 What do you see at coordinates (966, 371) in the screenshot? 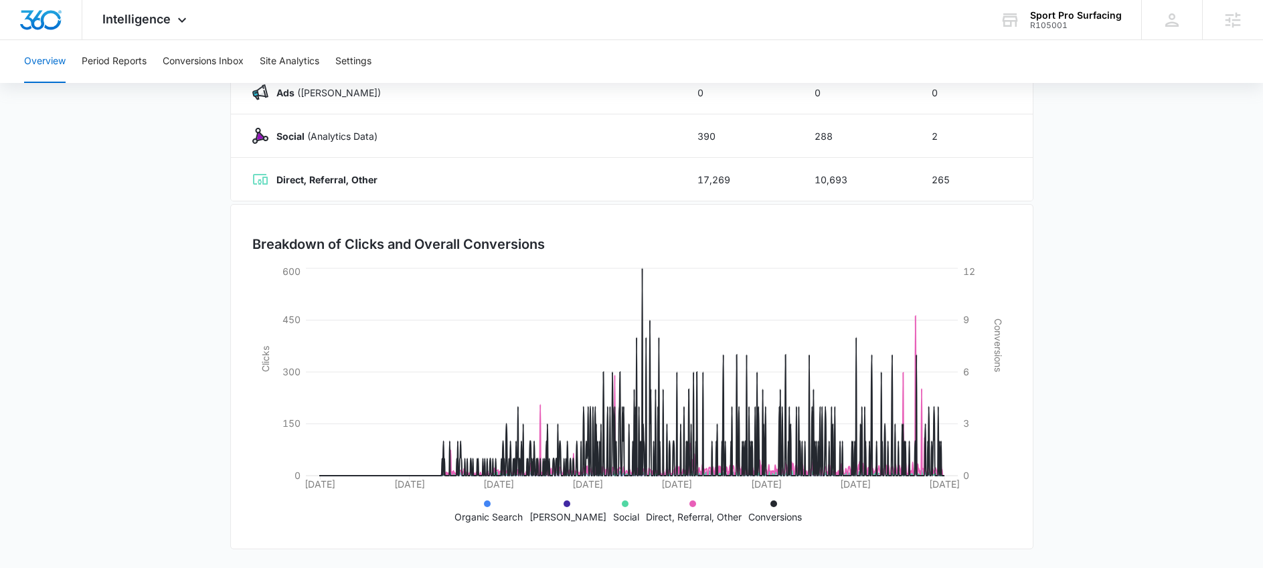
I see `tspan: 6` at bounding box center [966, 371].